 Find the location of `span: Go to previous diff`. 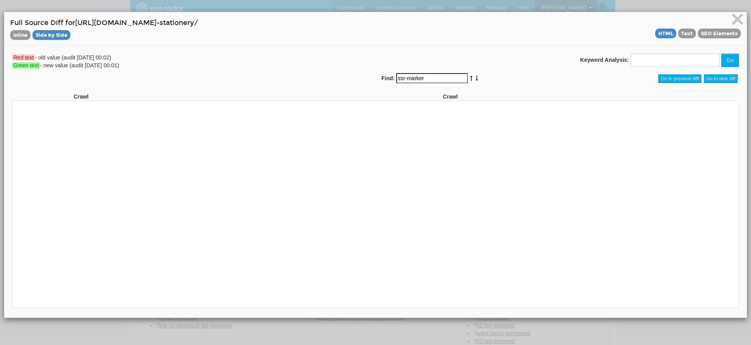

span: Go to previous diff is located at coordinates (679, 79).